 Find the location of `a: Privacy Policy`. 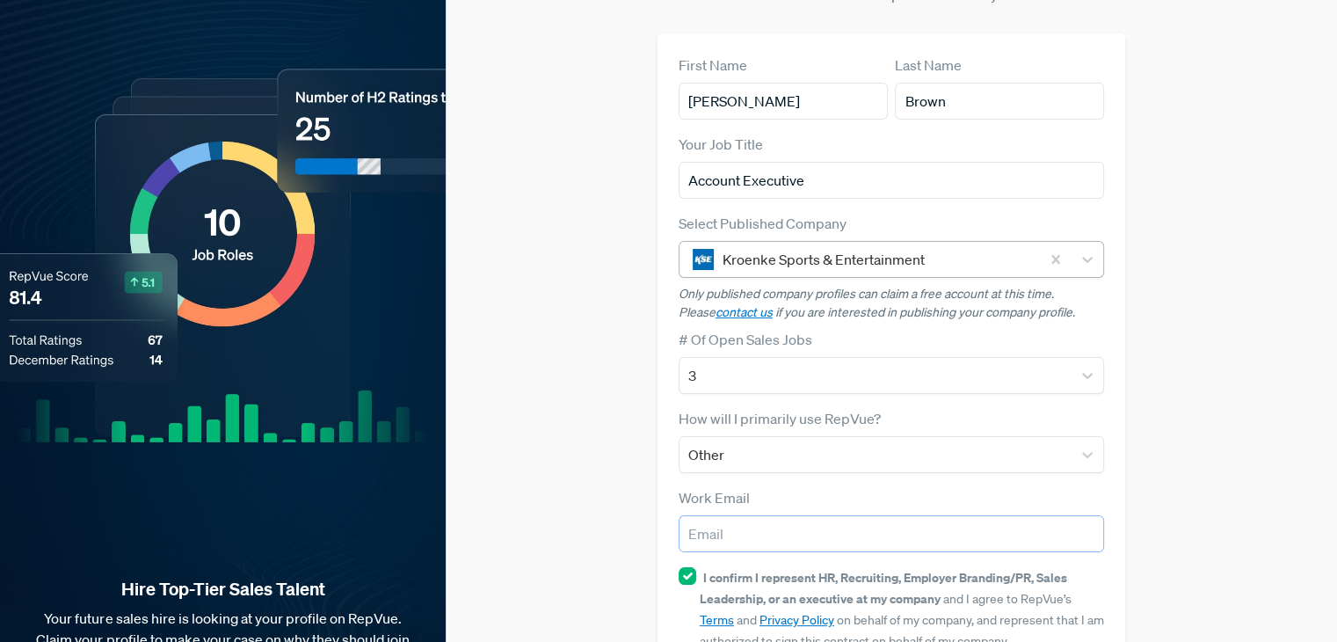

a: Privacy Policy is located at coordinates (796, 620).